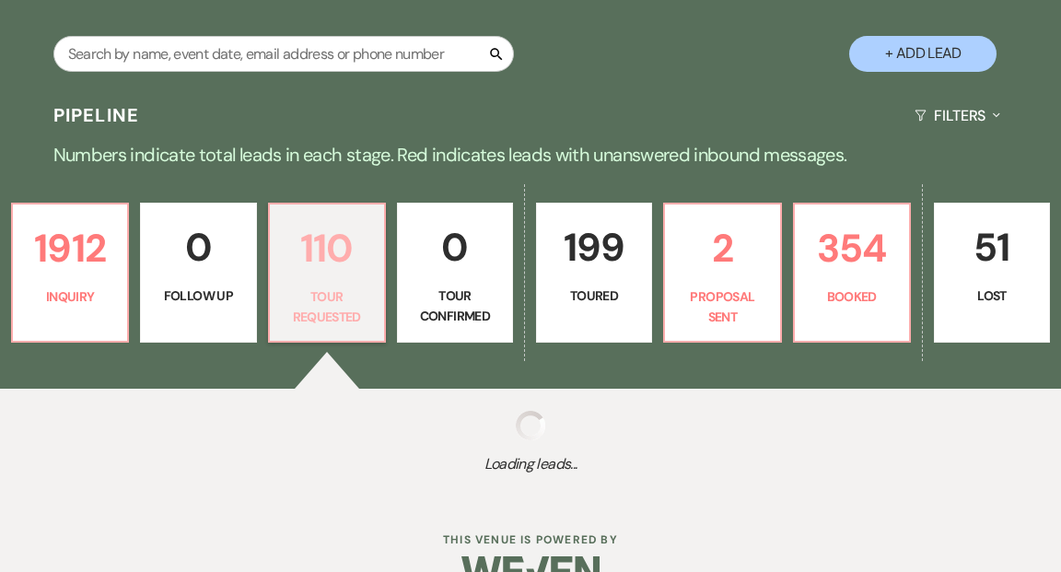  What do you see at coordinates (722, 273) in the screenshot?
I see `a: 2Proposal Sent` at bounding box center [722, 273].